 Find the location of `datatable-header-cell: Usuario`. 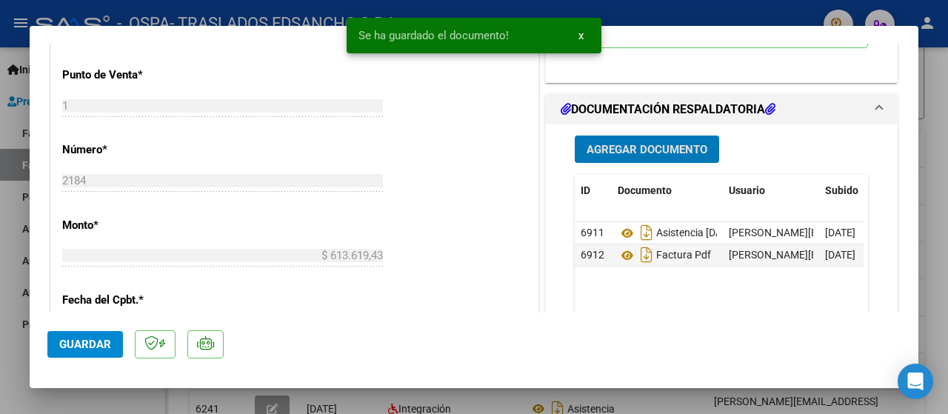

datatable-header-cell: Usuario is located at coordinates (771, 190).